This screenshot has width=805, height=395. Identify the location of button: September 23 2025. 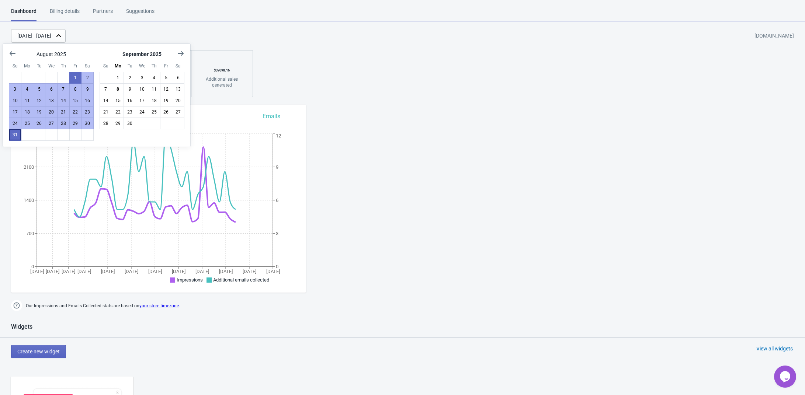
(130, 112).